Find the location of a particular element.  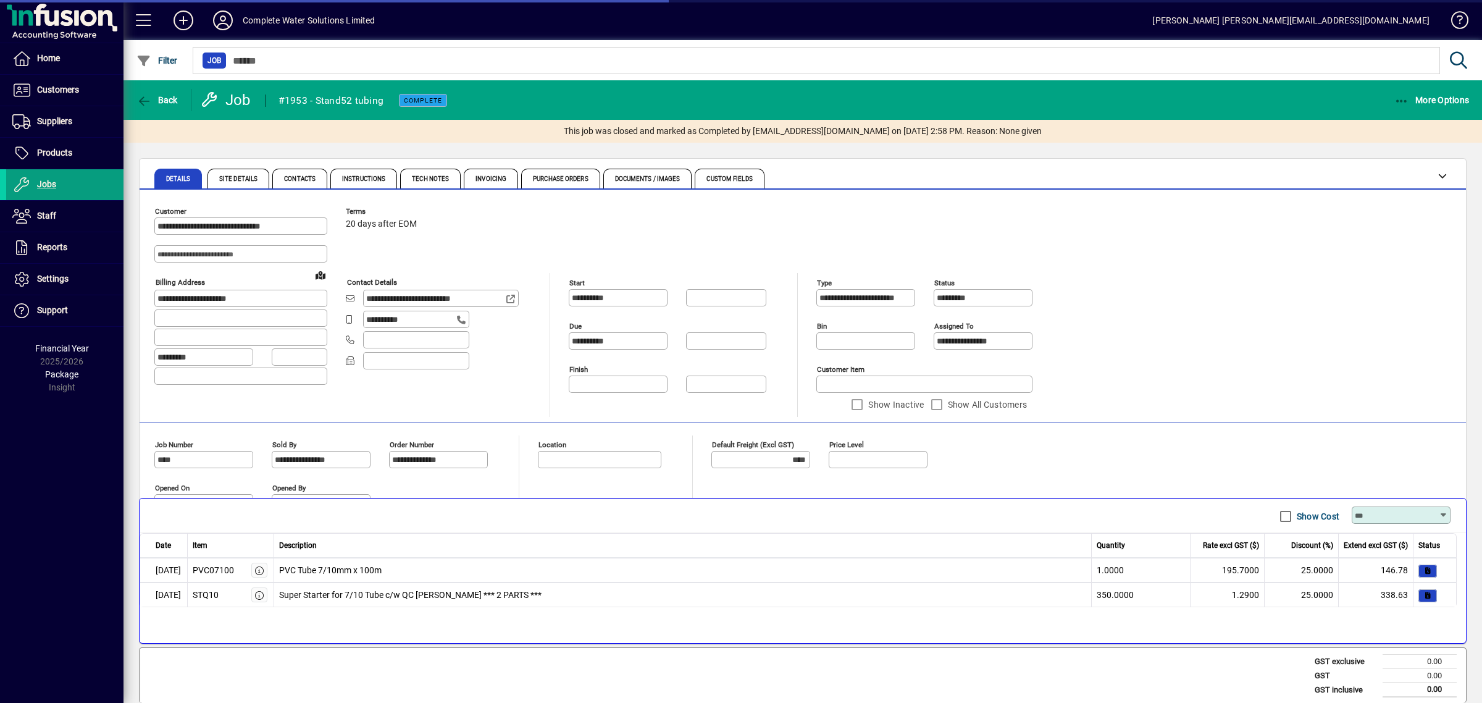

mat-label: Default Freight (excl GST) is located at coordinates (753, 445).